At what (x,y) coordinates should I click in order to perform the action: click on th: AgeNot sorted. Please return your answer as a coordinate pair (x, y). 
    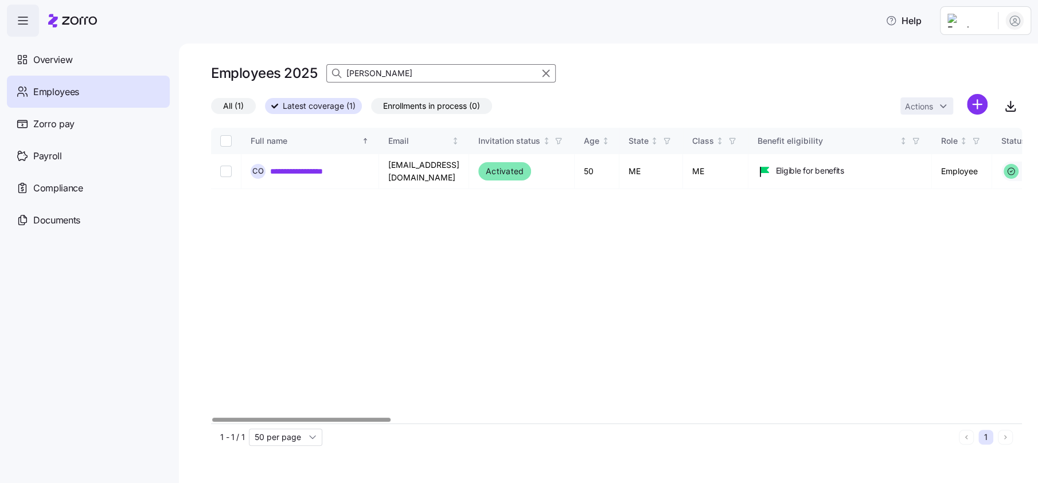
    Looking at the image, I should click on (597, 141).